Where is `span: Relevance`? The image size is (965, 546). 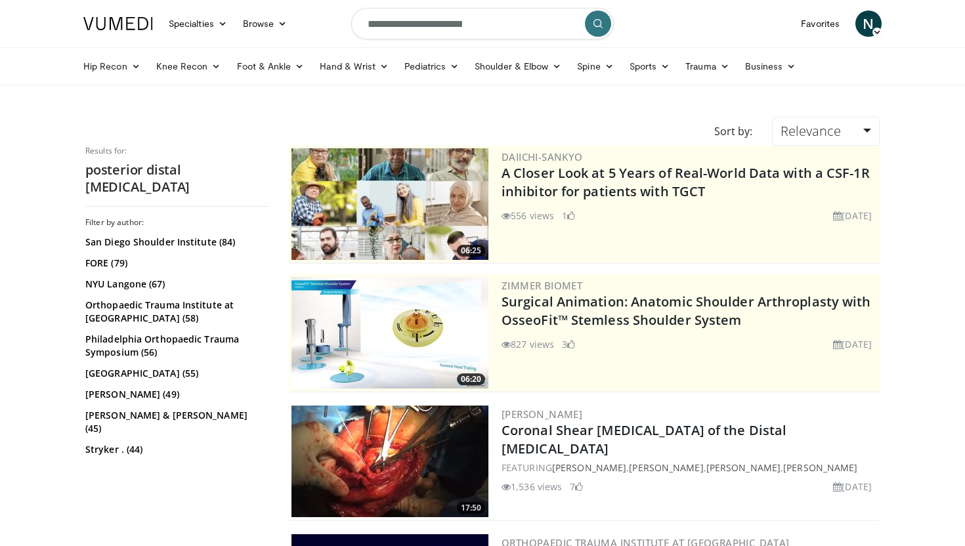 span: Relevance is located at coordinates (810, 131).